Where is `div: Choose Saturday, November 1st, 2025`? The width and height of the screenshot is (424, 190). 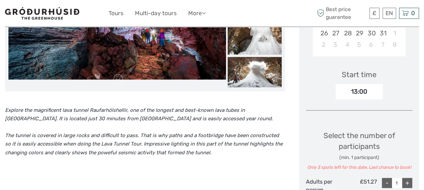 div: Choose Saturday, November 1st, 2025 is located at coordinates (395, 33).